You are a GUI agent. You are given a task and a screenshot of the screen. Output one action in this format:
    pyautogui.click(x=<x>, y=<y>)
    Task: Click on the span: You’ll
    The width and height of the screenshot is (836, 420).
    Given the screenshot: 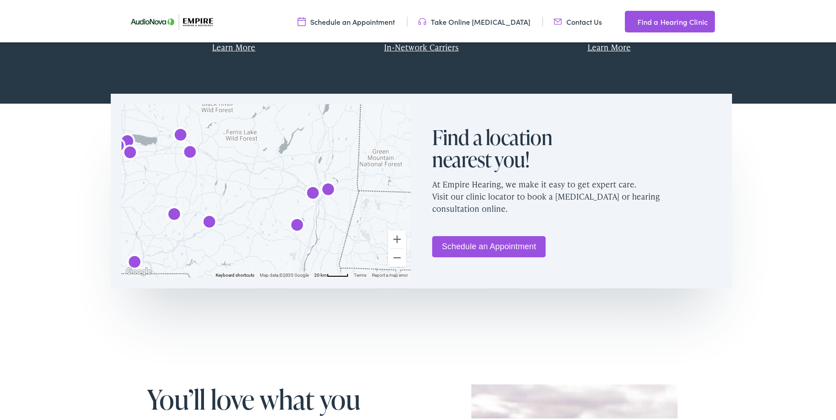 What is the action you would take?
    pyautogui.click(x=176, y=397)
    